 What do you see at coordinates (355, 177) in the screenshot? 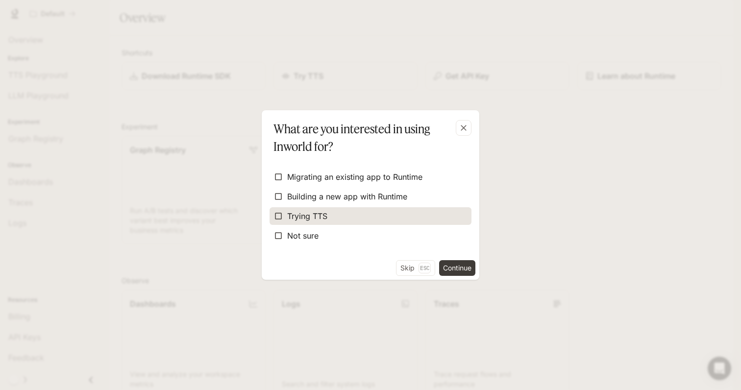
I see `span: Migrating an existing app to Runtime` at bounding box center [355, 177].